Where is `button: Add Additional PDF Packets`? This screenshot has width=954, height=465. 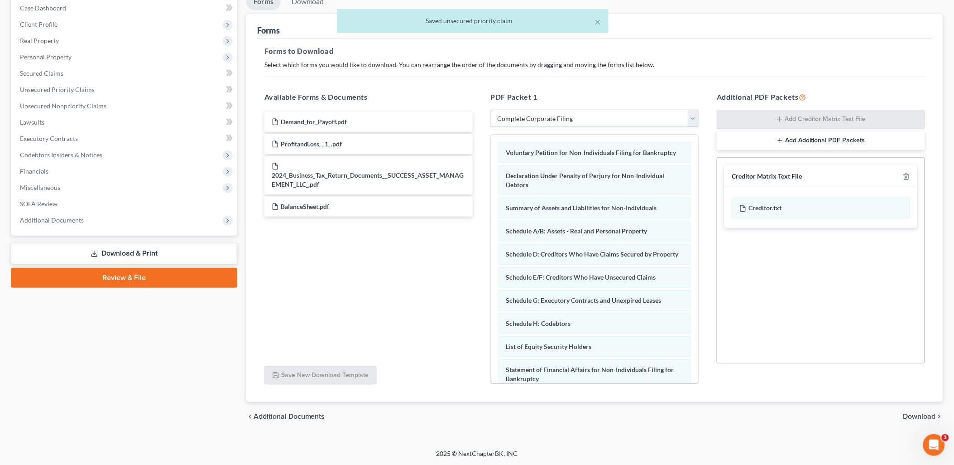
button: Add Additional PDF Packets is located at coordinates (821, 140).